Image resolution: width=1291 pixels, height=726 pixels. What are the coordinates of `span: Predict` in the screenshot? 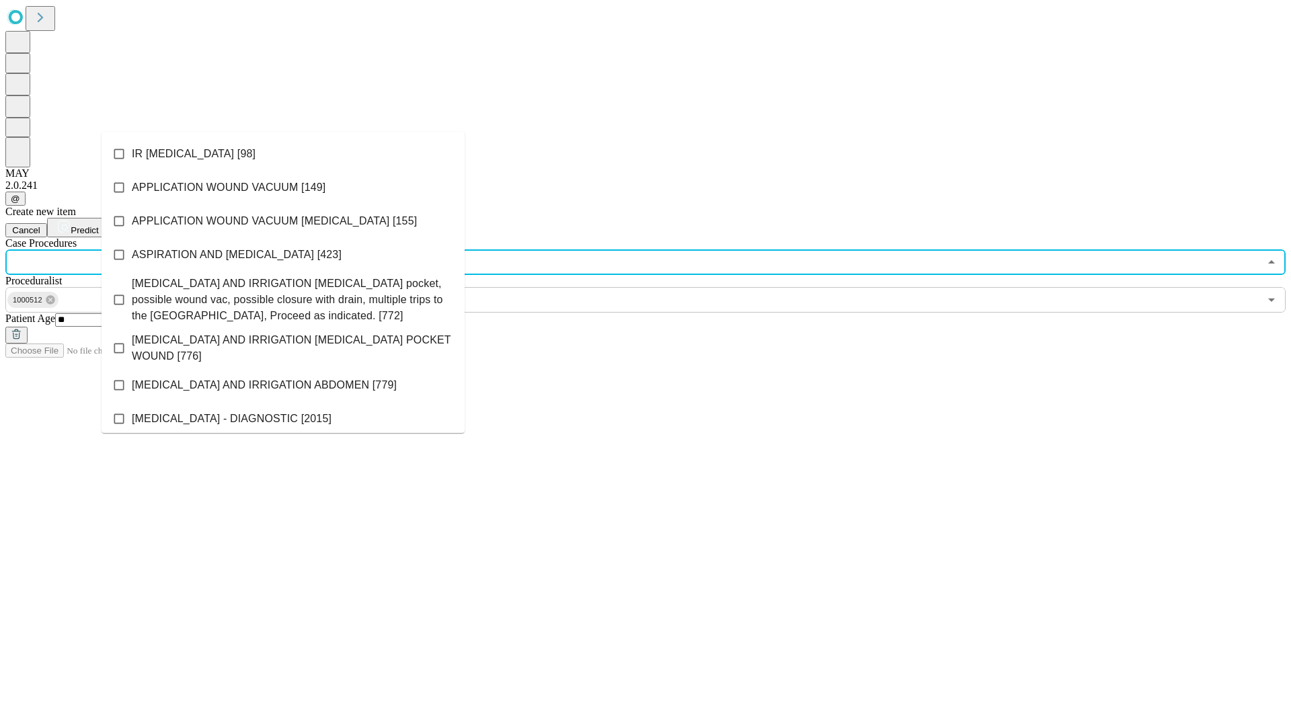 It's located at (84, 230).